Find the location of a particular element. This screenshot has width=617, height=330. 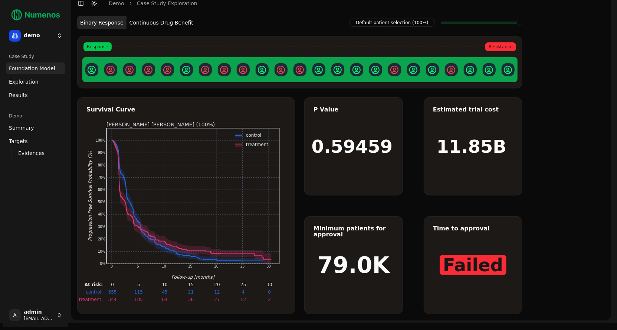

div: Case Study is located at coordinates (36, 56).